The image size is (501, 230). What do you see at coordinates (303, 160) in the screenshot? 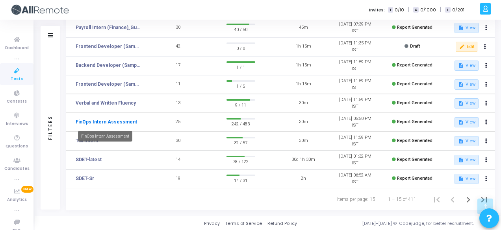
I see `td: 30d 1h 30m` at bounding box center [303, 160].